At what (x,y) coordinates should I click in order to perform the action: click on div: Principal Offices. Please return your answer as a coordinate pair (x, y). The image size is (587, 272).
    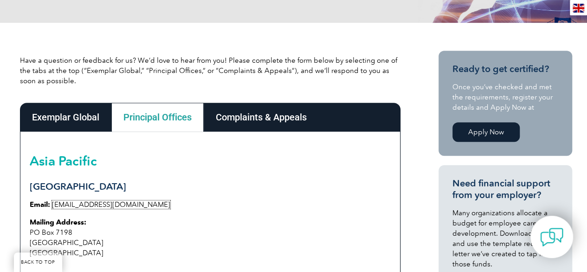
    Looking at the image, I should click on (157, 117).